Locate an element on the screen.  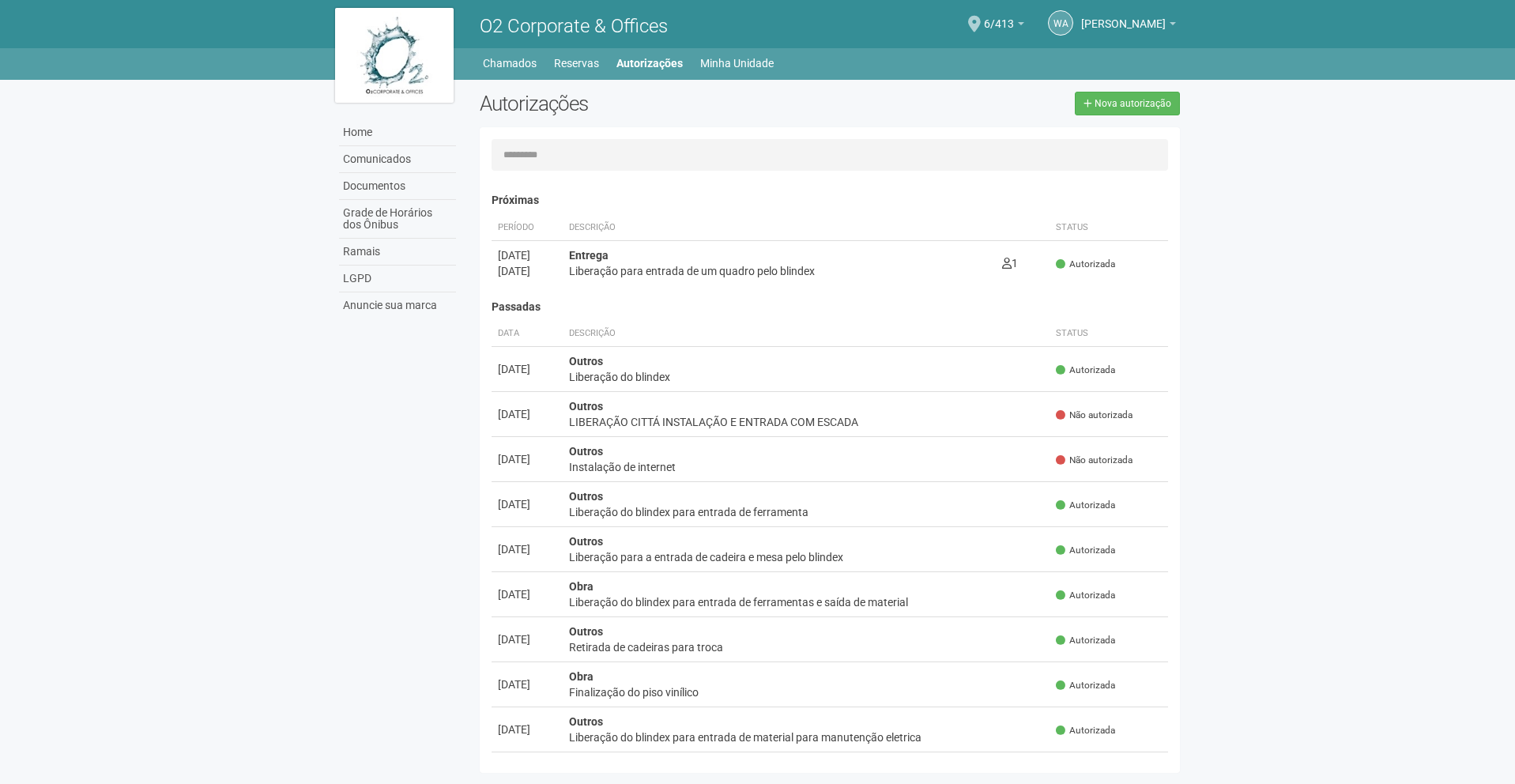
a: Comunicados is located at coordinates (397, 160).